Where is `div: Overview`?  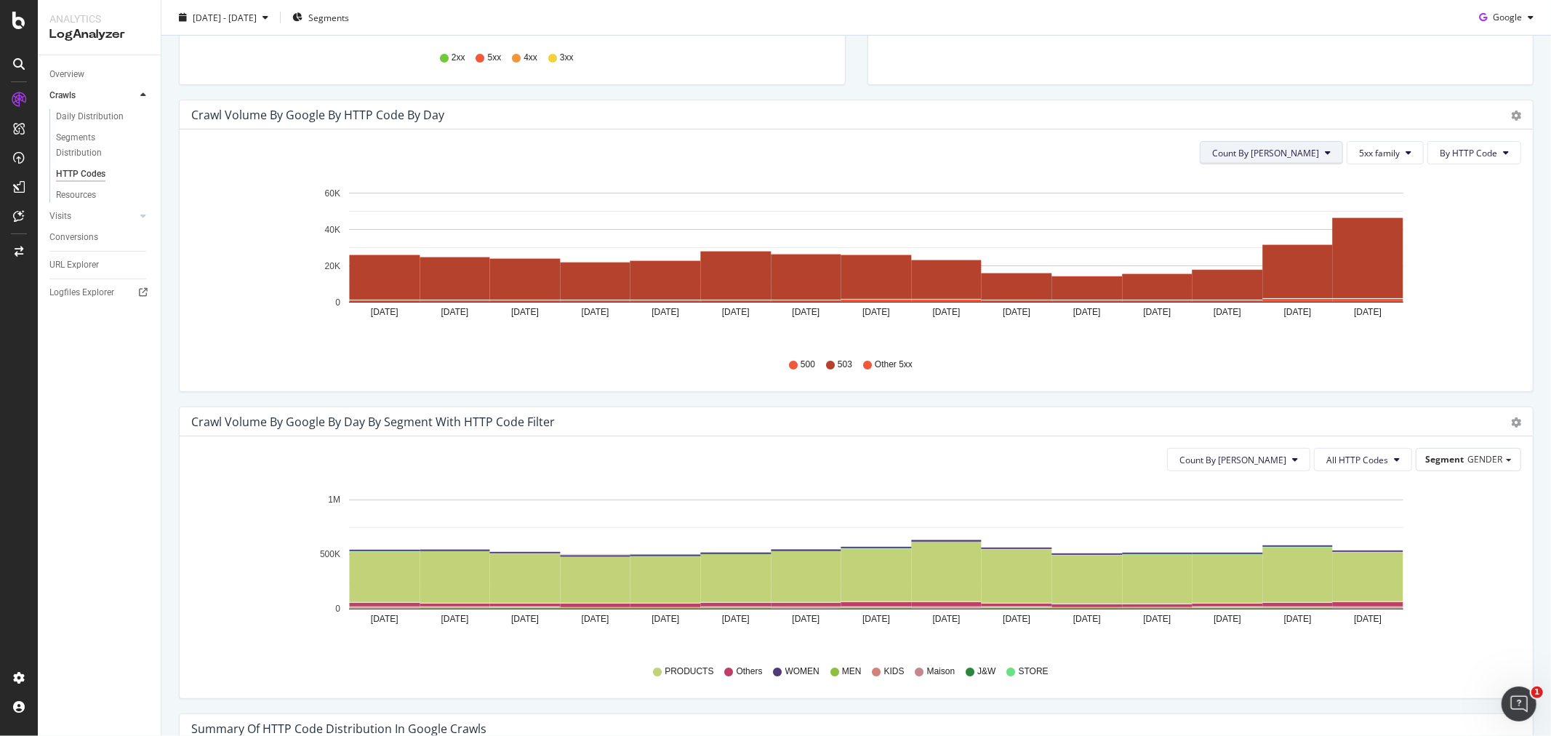
div: Overview is located at coordinates (67, 74).